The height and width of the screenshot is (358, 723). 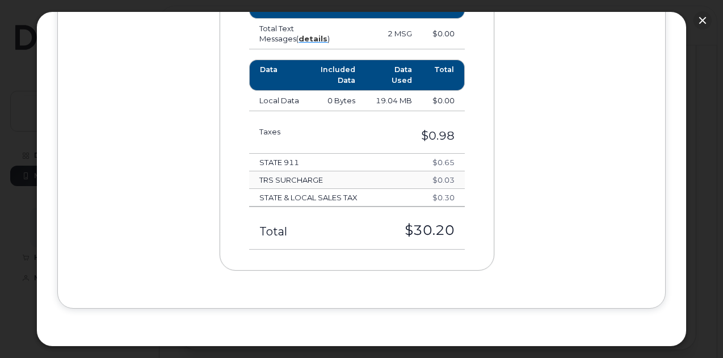 What do you see at coordinates (338, 101) in the screenshot?
I see `td: 0 Bytes` at bounding box center [338, 101].